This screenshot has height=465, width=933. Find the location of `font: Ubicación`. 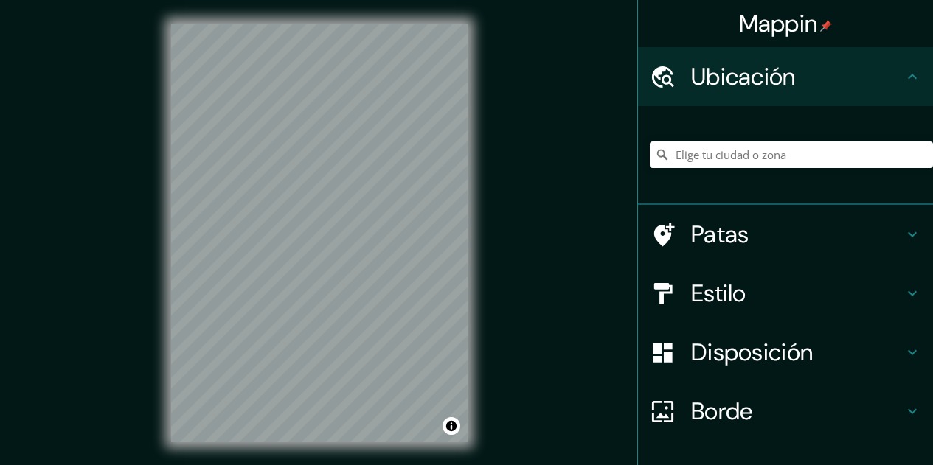

font: Ubicación is located at coordinates (743, 77).